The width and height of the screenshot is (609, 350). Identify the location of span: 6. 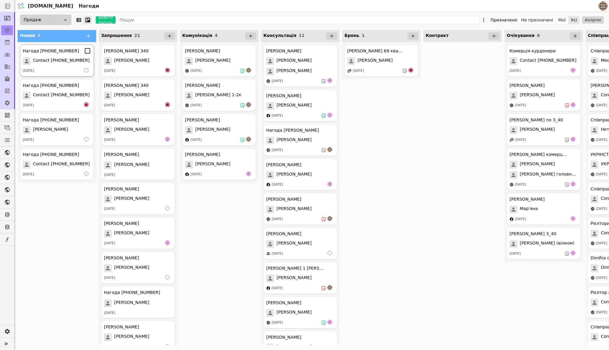
(539, 35).